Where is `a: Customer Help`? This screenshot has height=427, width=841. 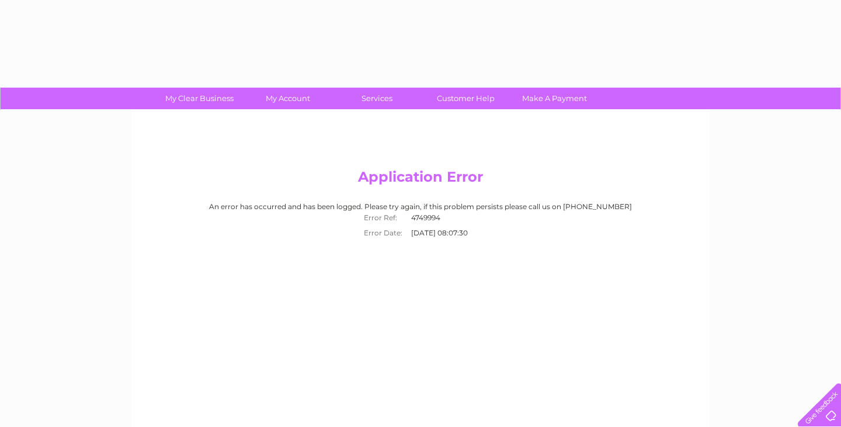 a: Customer Help is located at coordinates (465, 98).